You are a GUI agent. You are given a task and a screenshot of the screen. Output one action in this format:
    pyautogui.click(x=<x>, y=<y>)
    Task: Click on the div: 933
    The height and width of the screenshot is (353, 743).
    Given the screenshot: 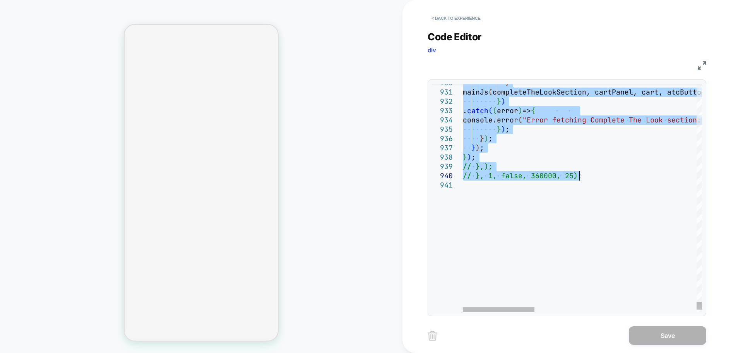 What is the action you would take?
    pyautogui.click(x=442, y=111)
    